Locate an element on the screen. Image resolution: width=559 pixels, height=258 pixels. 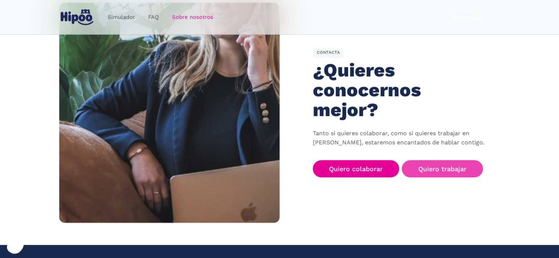
h1: ¿Quieres conocernos mejor? is located at coordinates (397, 90).